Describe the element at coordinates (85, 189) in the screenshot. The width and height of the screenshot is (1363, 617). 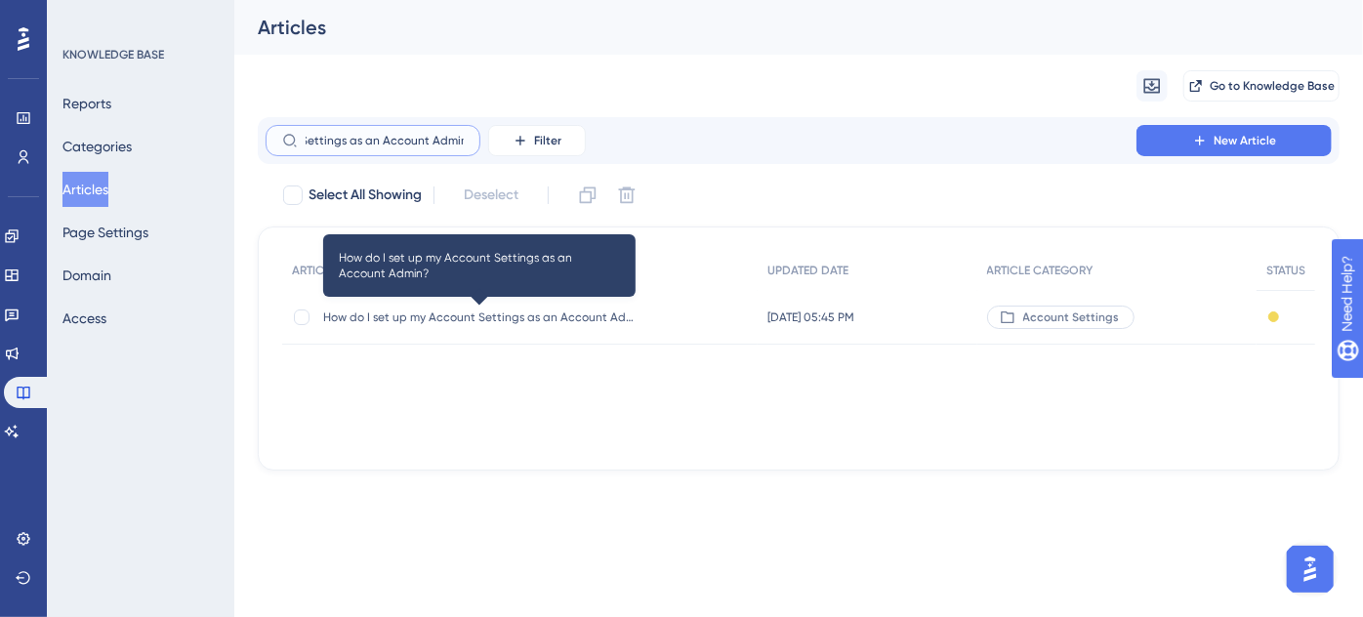
I see `button: Articles` at that location.